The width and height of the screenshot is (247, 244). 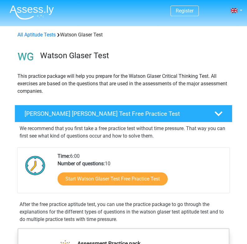 What do you see at coordinates (123, 84) in the screenshot?
I see `p: This practice package will help you prepare for the Watson Glaser Critical Thinking Test. All exe...` at bounding box center [123, 84].